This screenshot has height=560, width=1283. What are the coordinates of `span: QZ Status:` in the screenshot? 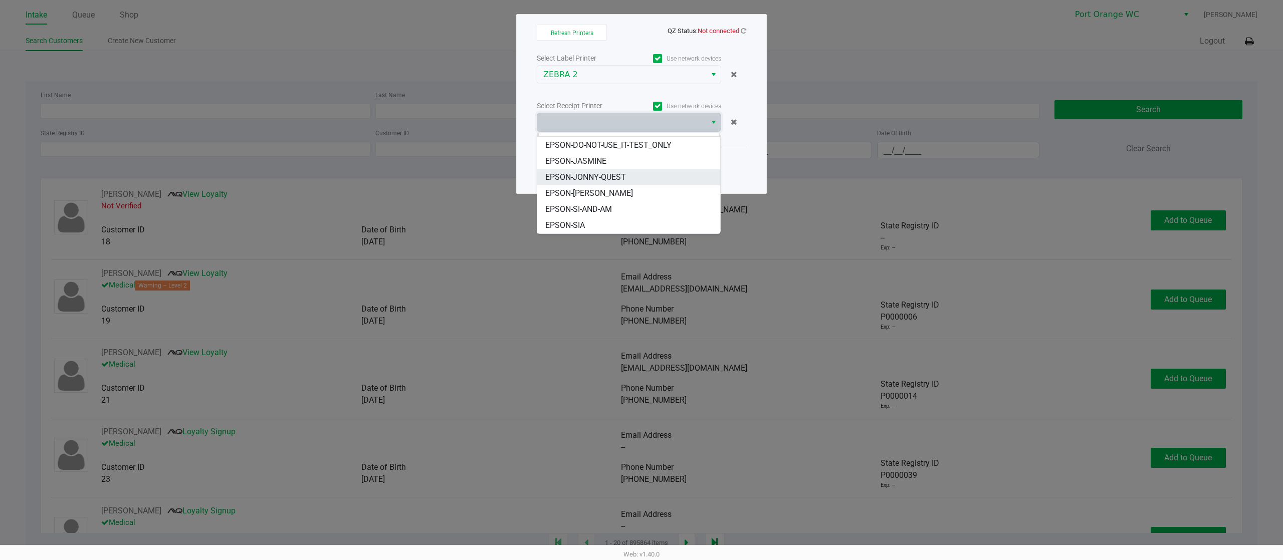 It's located at (706, 31).